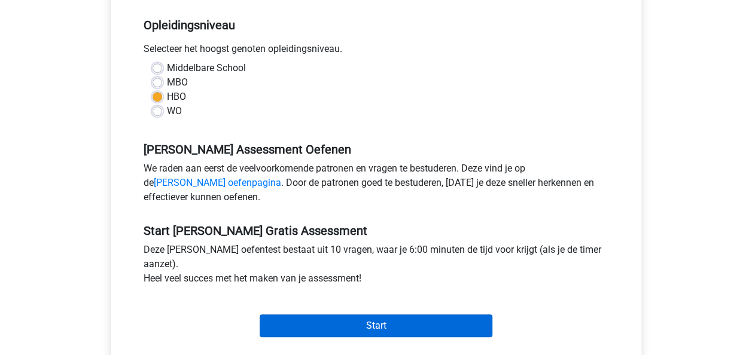 The width and height of the screenshot is (752, 355). Describe the element at coordinates (376, 326) in the screenshot. I see `input: Start` at that location.